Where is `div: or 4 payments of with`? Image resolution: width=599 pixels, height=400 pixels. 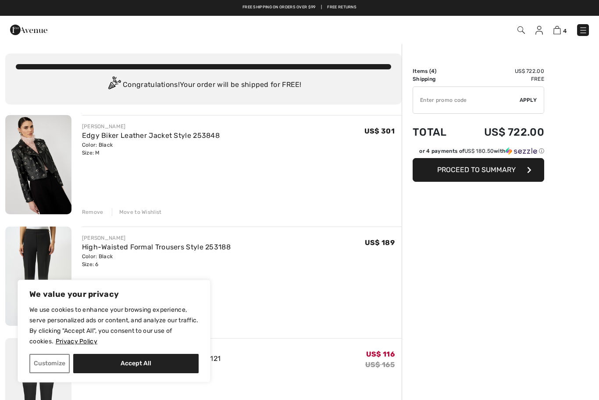
div: or 4 payments of with is located at coordinates (482, 151).